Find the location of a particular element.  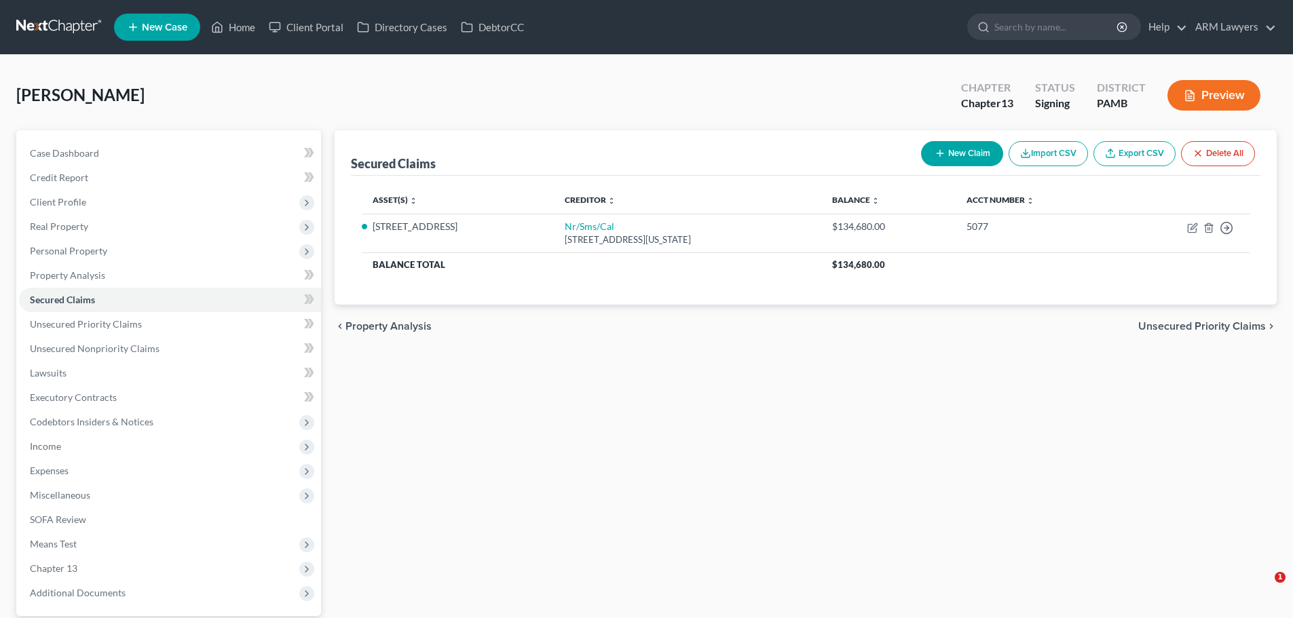

a: Case Dashboard is located at coordinates (170, 153).